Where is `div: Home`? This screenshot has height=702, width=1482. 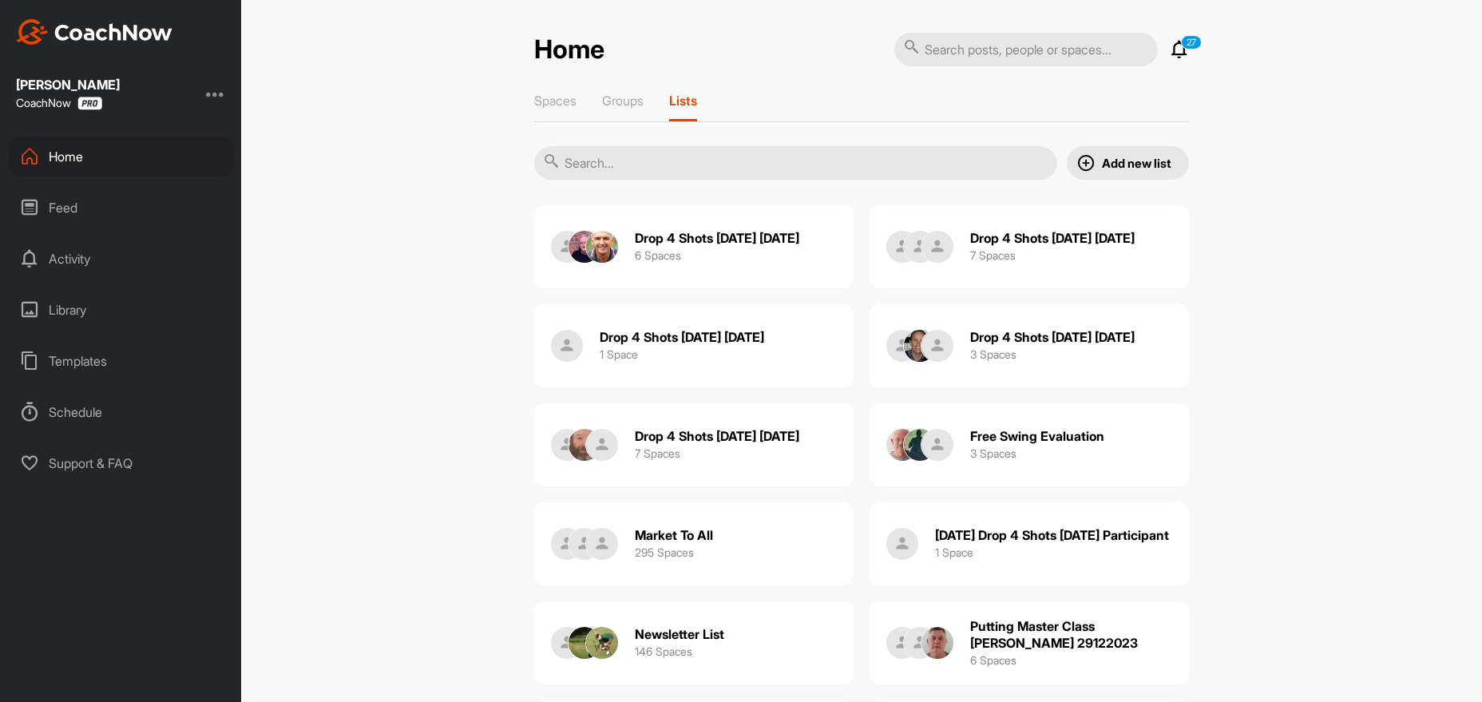 div: Home is located at coordinates (121, 157).